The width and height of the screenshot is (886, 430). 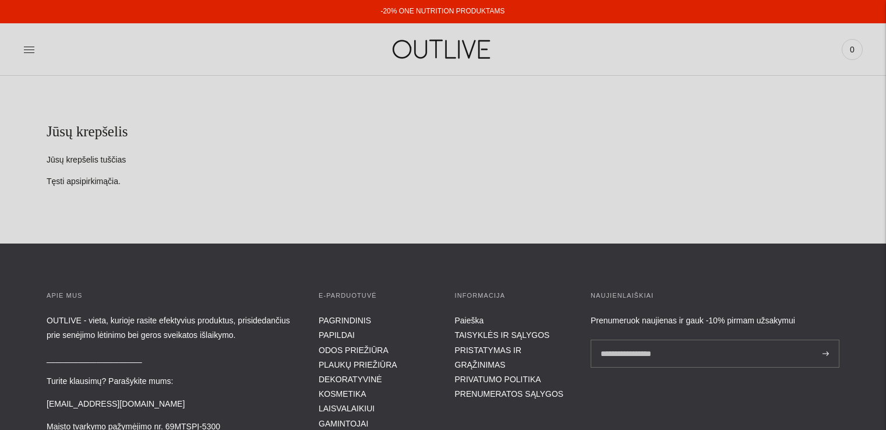 What do you see at coordinates (470, 320) in the screenshot?
I see `a: Paieška` at bounding box center [470, 320].